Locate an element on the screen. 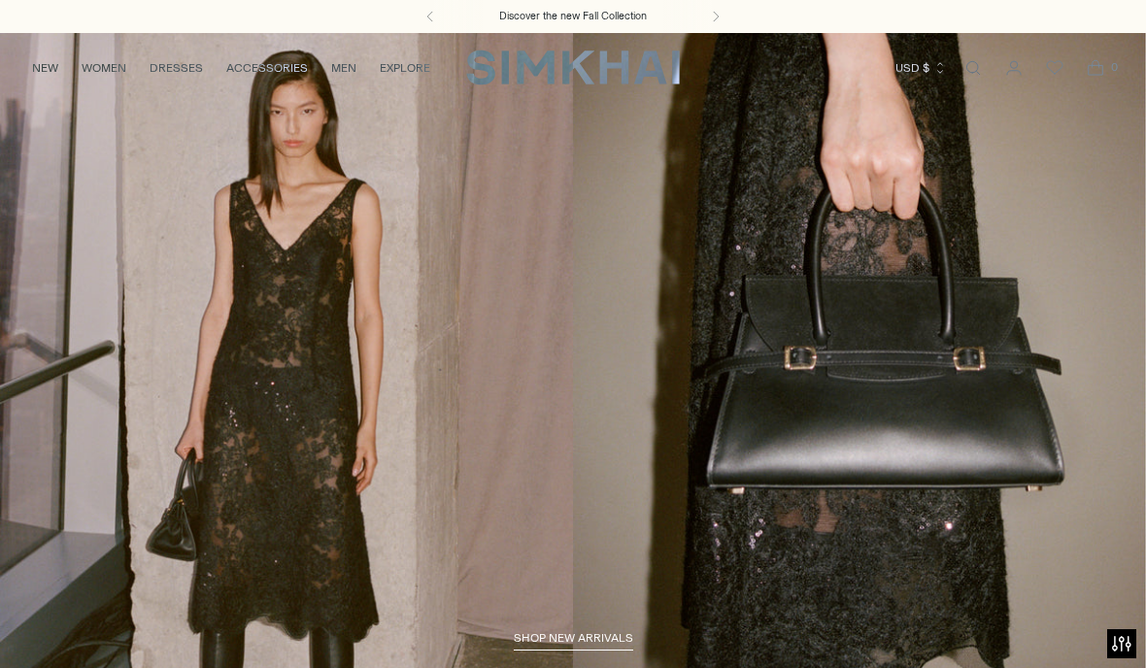  a: Discover the new Fall Collection is located at coordinates (573, 17).